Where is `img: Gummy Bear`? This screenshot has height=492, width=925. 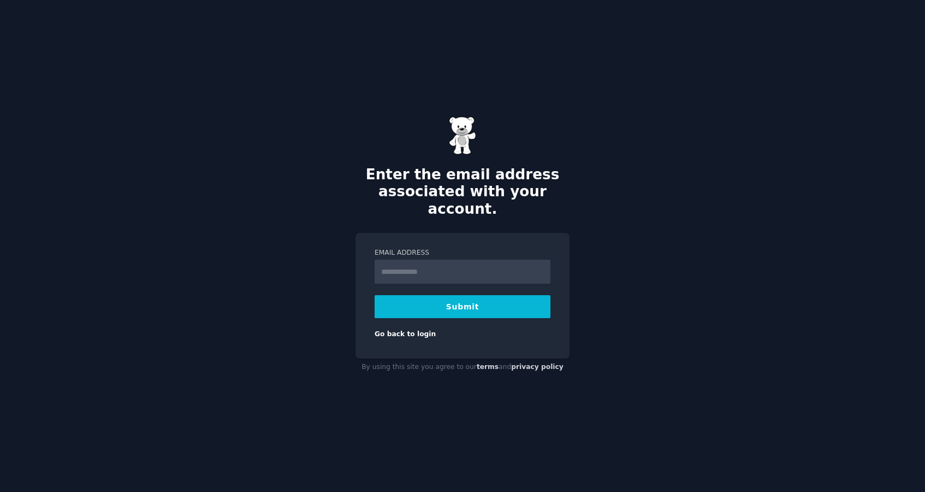 img: Gummy Bear is located at coordinates (463, 135).